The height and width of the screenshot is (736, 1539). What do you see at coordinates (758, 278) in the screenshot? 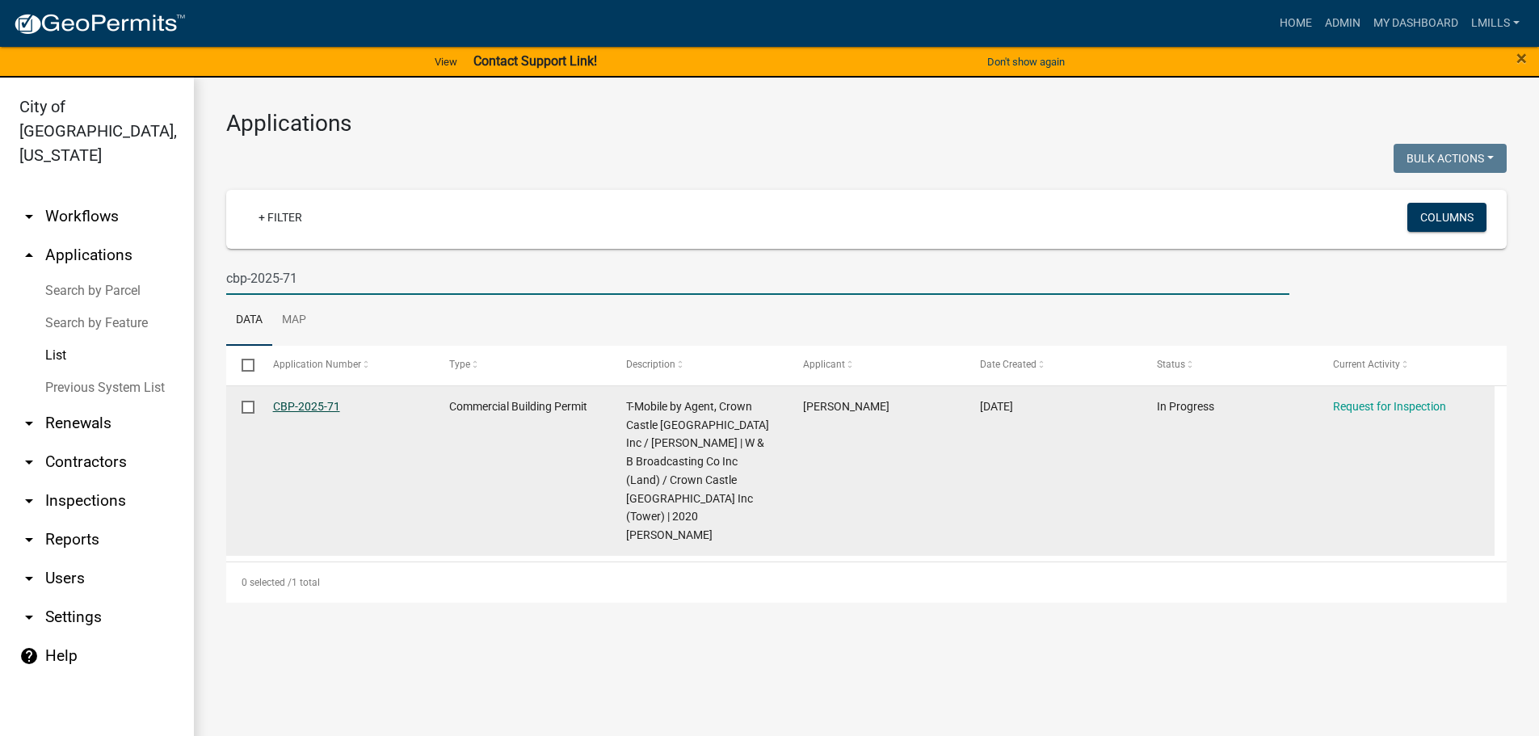
I see `input: Search for applications` at bounding box center [758, 278].